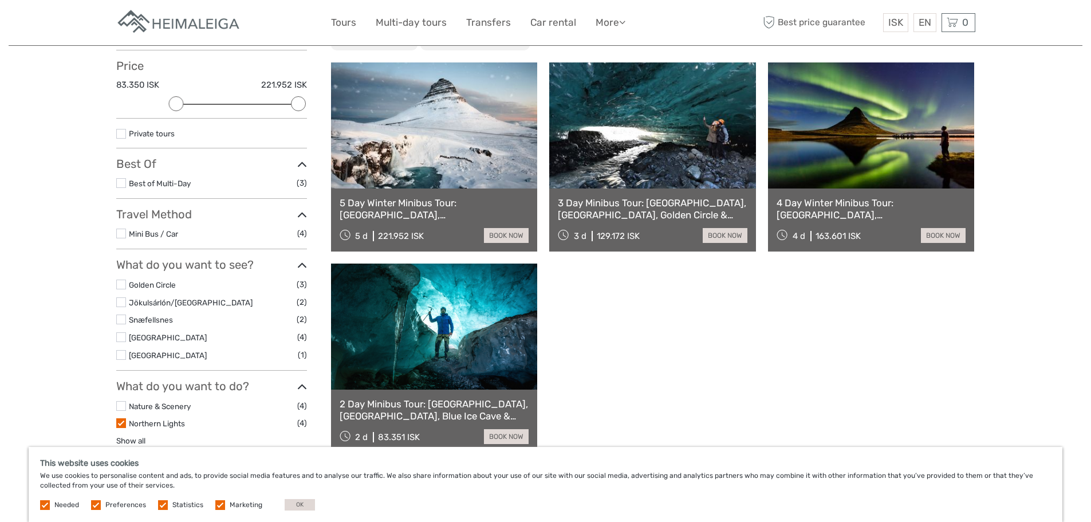  I want to click on a: Nature & Scenery, so click(160, 406).